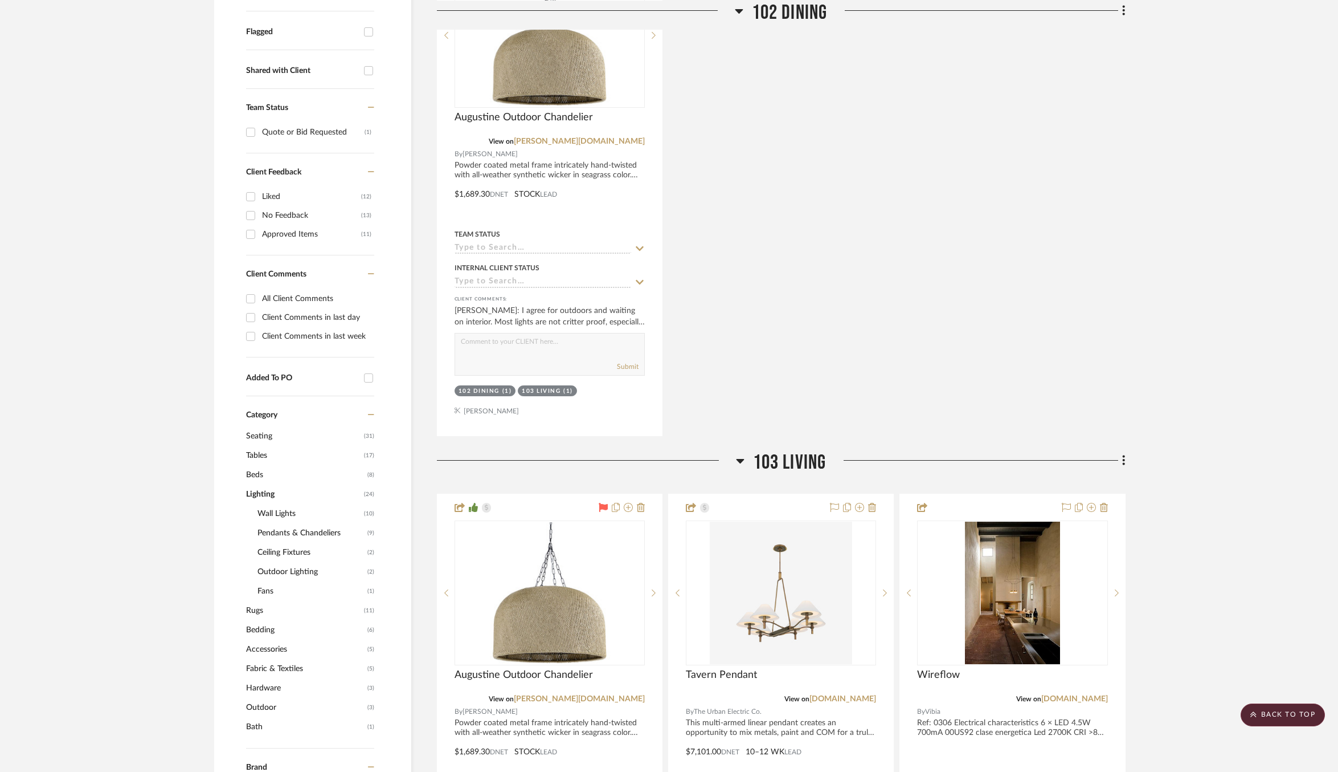 This screenshot has width=1338, height=772. Describe the element at coordinates (371, 533) in the screenshot. I see `span: (9)` at that location.